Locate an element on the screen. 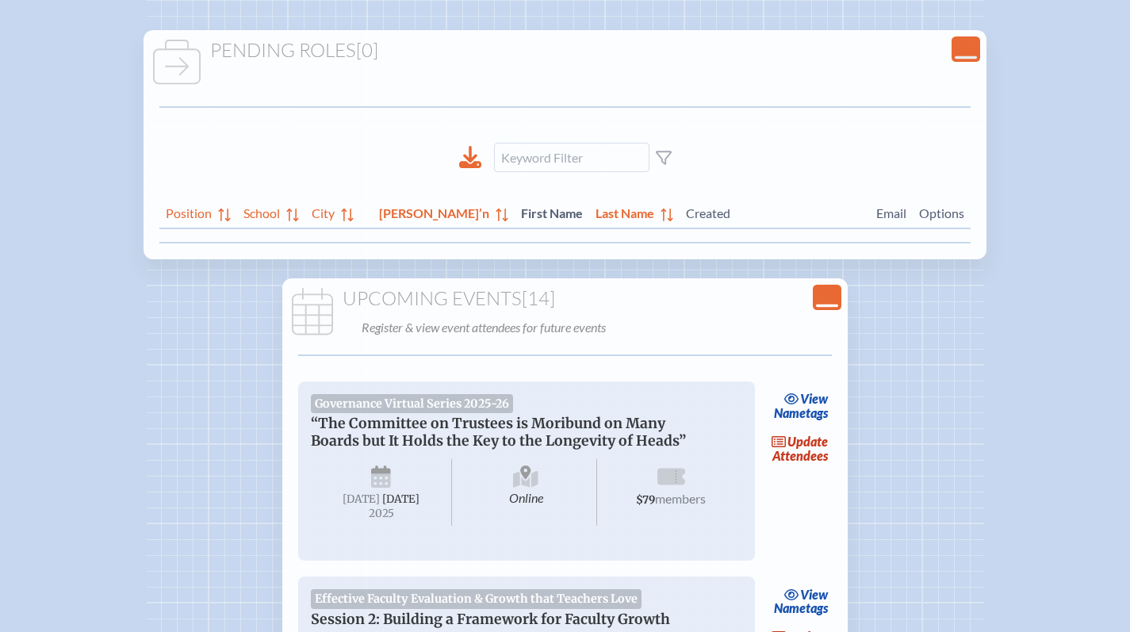  h1: Pending Roles is located at coordinates (564, 51).